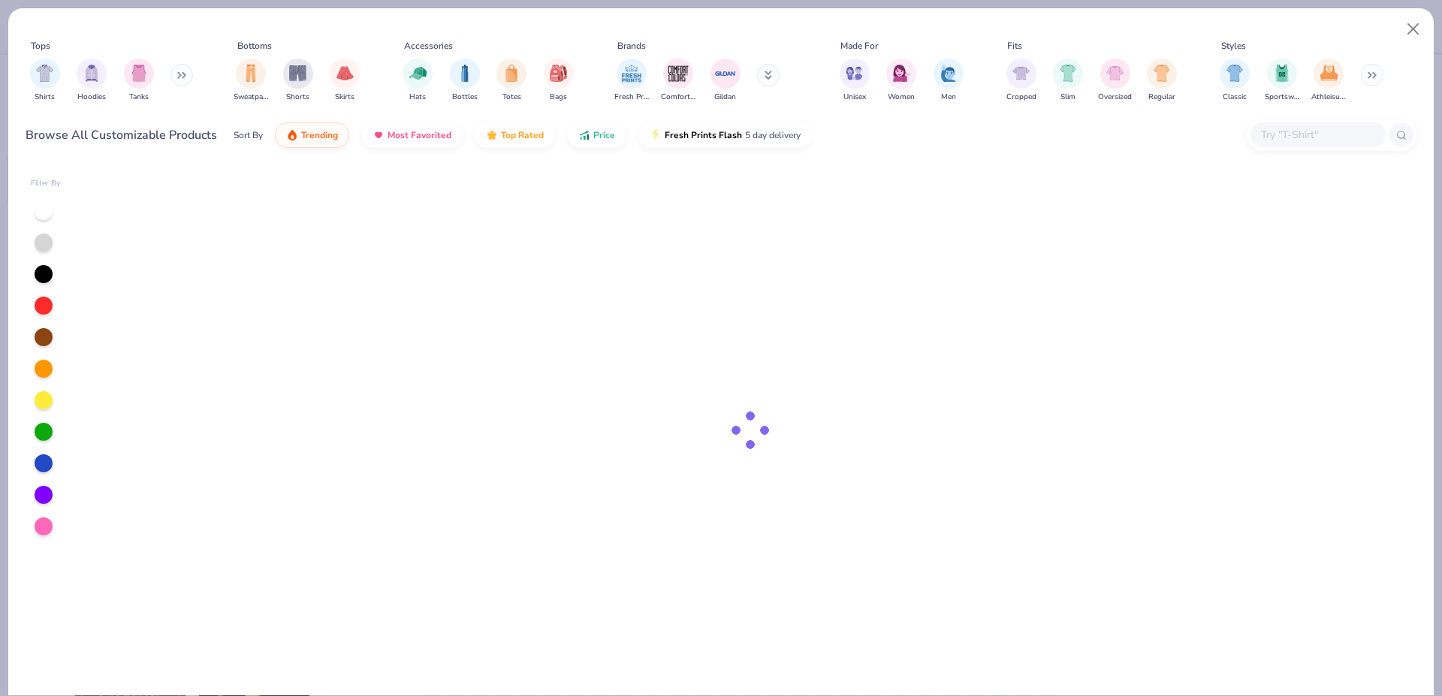  Describe the element at coordinates (725, 135) in the screenshot. I see `button: Fresh Prints Flash5 day delivery` at that location.